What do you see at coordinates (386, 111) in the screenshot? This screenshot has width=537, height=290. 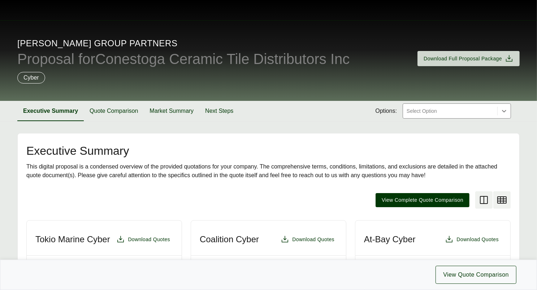 I see `span: Options:` at bounding box center [386, 111].